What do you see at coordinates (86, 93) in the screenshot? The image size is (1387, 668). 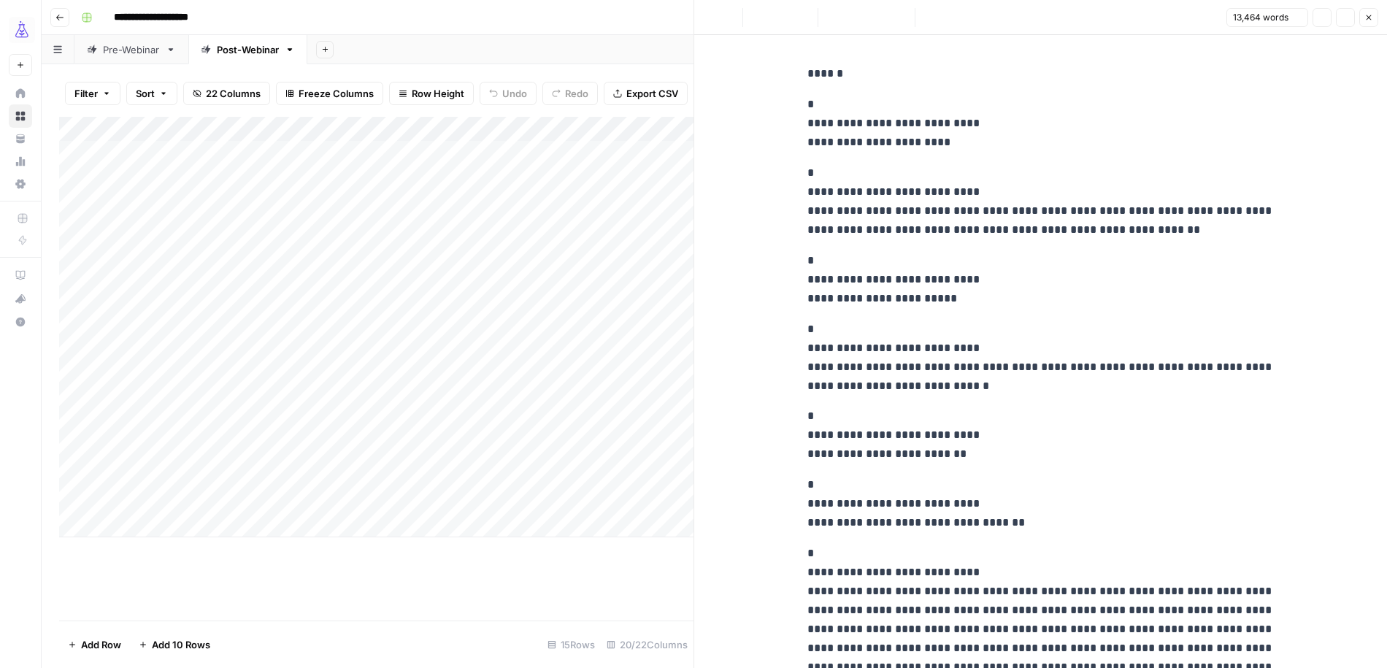 I see `span: Filter` at bounding box center [86, 93].